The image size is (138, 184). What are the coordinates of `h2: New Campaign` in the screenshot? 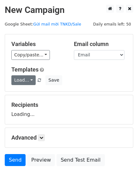 It's located at (69, 10).